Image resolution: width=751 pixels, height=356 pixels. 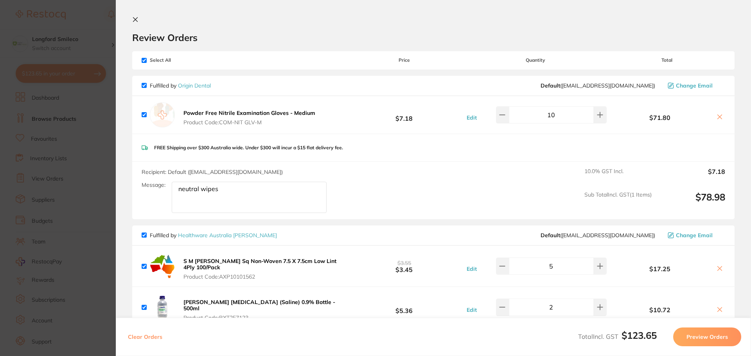 I want to click on h2: Review Orders, so click(x=434, y=38).